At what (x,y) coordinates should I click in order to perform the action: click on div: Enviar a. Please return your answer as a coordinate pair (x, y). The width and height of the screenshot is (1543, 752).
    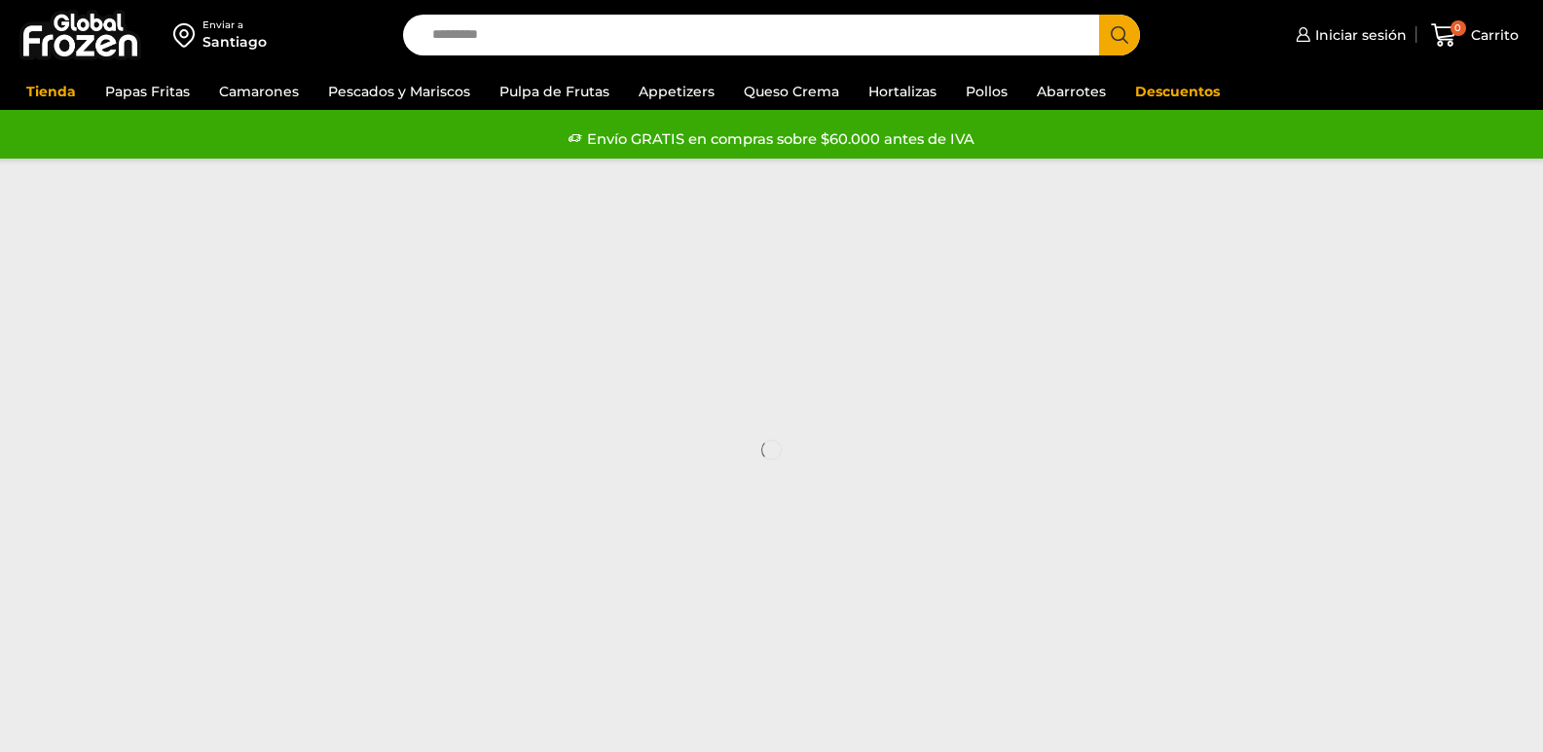
    Looking at the image, I should click on (235, 25).